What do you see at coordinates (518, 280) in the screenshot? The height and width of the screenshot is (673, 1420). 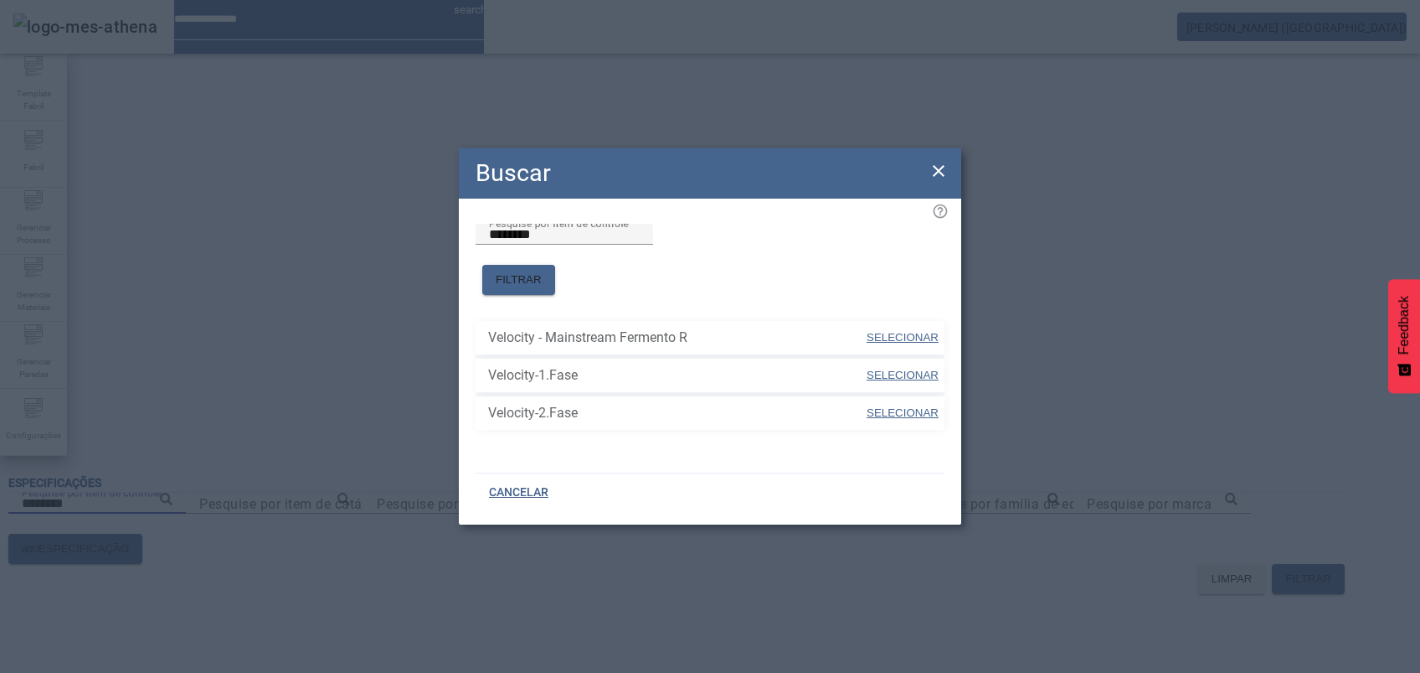 I see `span: FILTRAR` at bounding box center [518, 280].